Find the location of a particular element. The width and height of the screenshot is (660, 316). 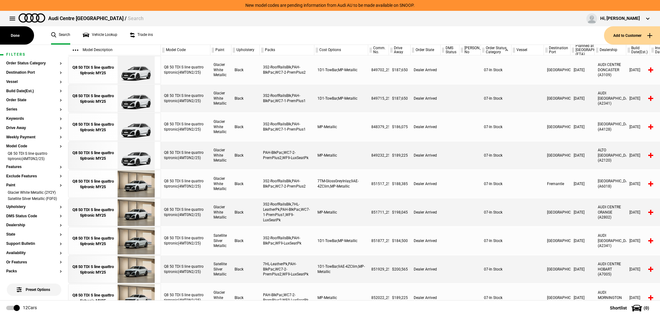

section: State is located at coordinates (34, 237).